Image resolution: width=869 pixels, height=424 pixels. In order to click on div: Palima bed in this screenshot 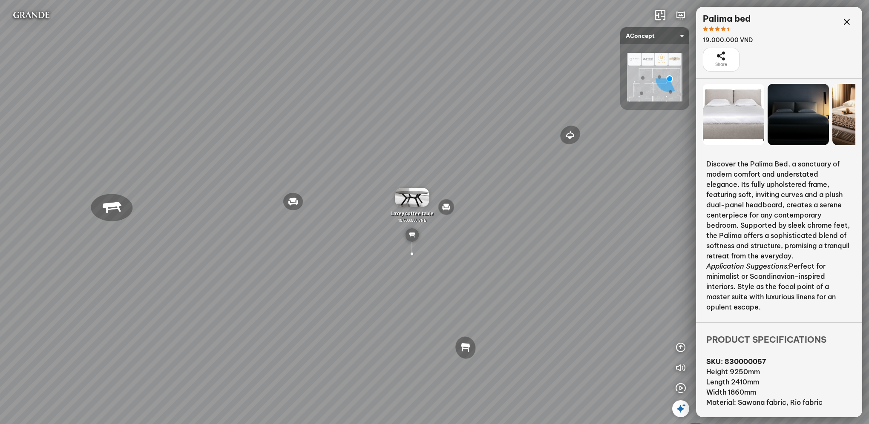, I will do `click(727, 19)`.